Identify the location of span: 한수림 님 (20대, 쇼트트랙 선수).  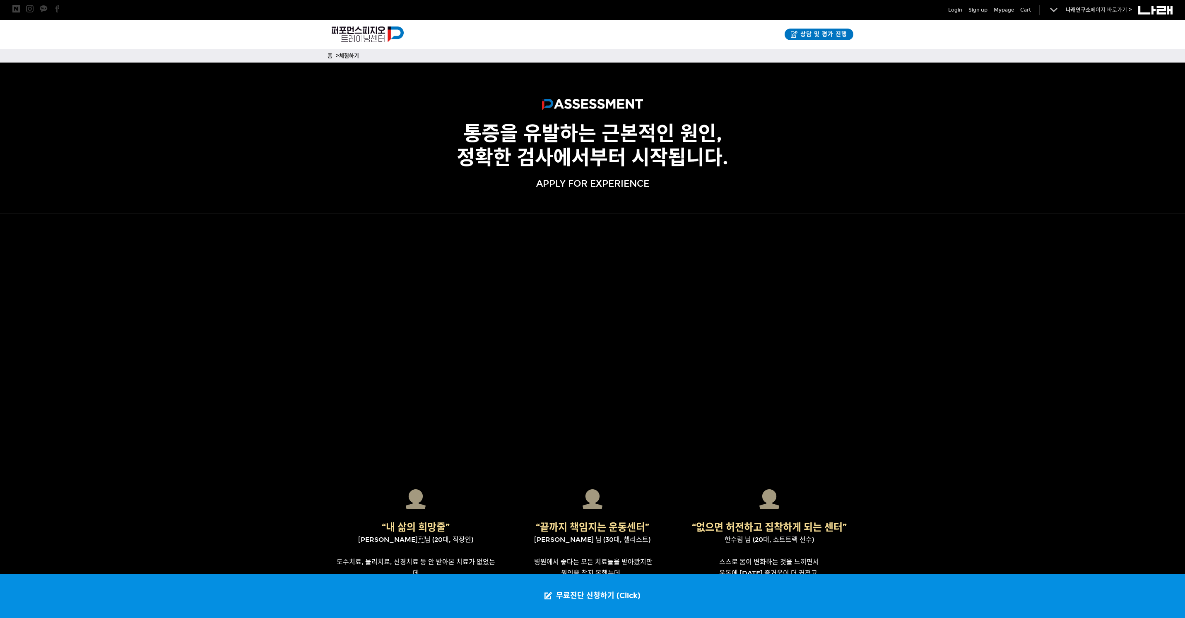
(769, 539).